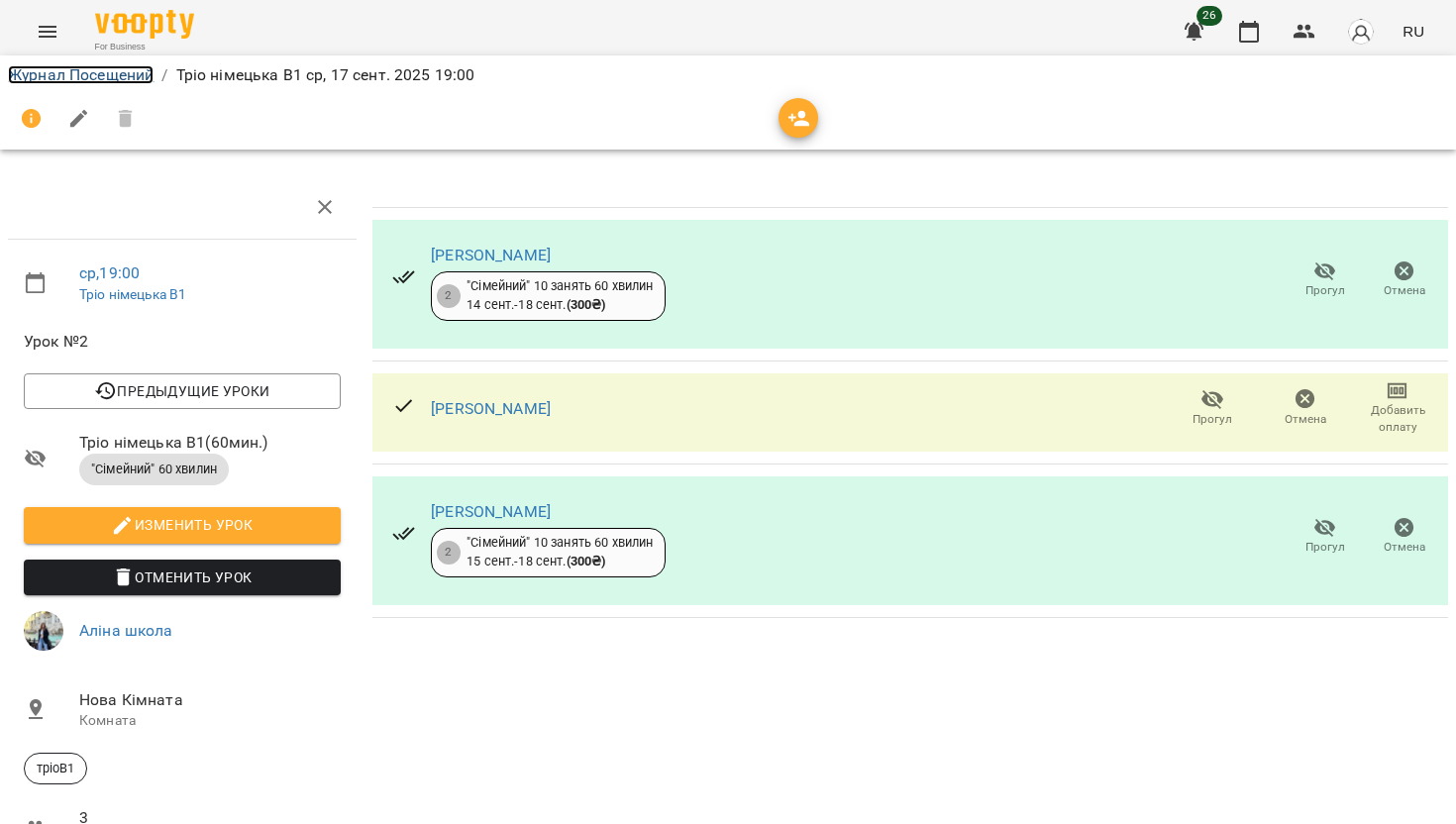 This screenshot has width=1456, height=824. Describe the element at coordinates (182, 342) in the screenshot. I see `span: Урок №2` at that location.